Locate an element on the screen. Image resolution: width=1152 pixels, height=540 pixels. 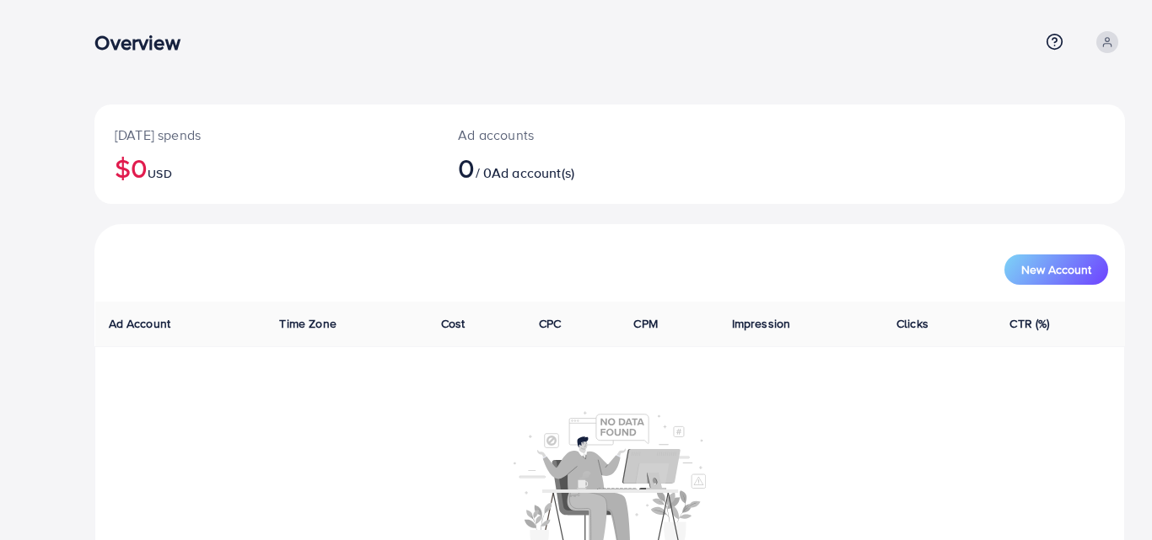
span: Impression is located at coordinates (761, 324).